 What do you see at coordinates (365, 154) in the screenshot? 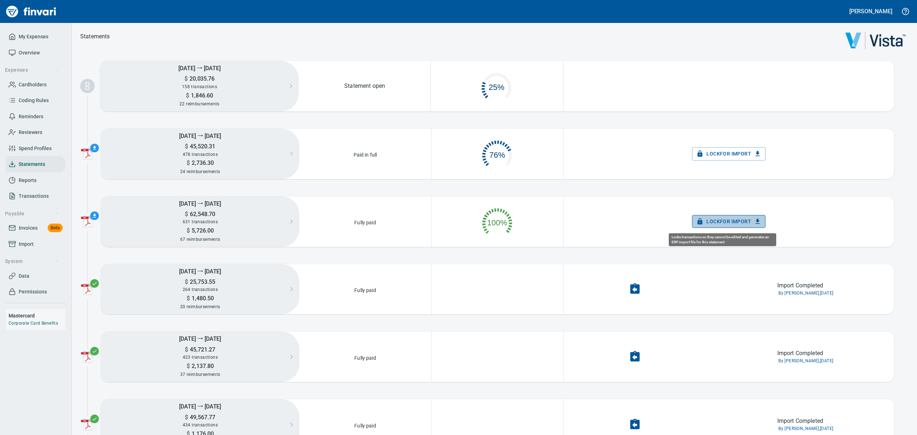
I see `p: Paid in full` at bounding box center [365, 154].